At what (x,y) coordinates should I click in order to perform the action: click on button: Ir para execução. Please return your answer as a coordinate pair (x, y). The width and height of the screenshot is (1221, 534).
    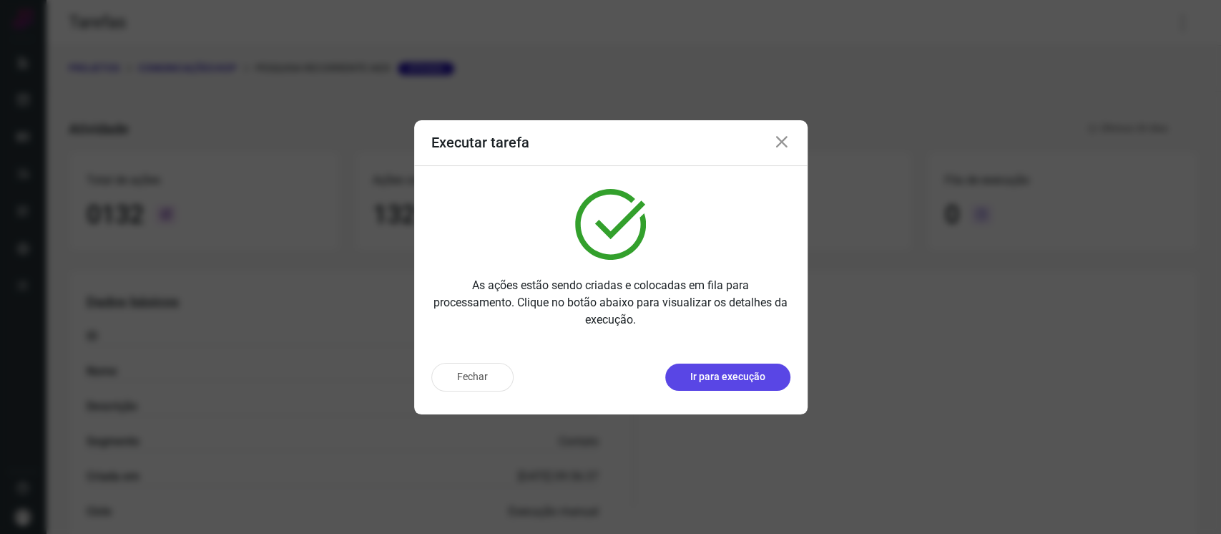
    Looking at the image, I should click on (728, 377).